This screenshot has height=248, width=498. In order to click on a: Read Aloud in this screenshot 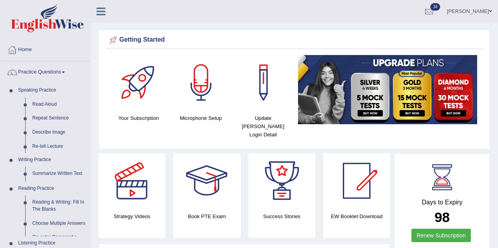, I will do `click(59, 105)`.